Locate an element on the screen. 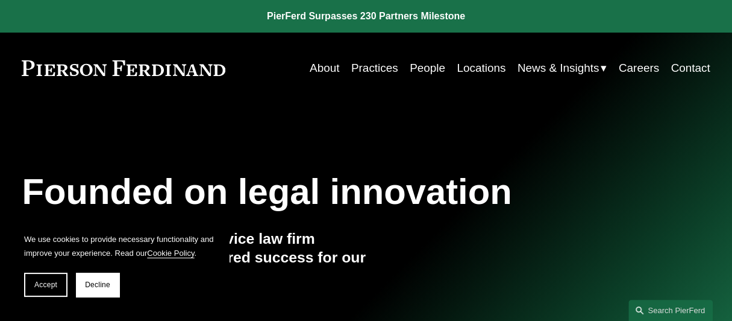  h4: We are a tech-driven, full-service law firm delivering outcomes and shared success for our global... is located at coordinates (194, 257).